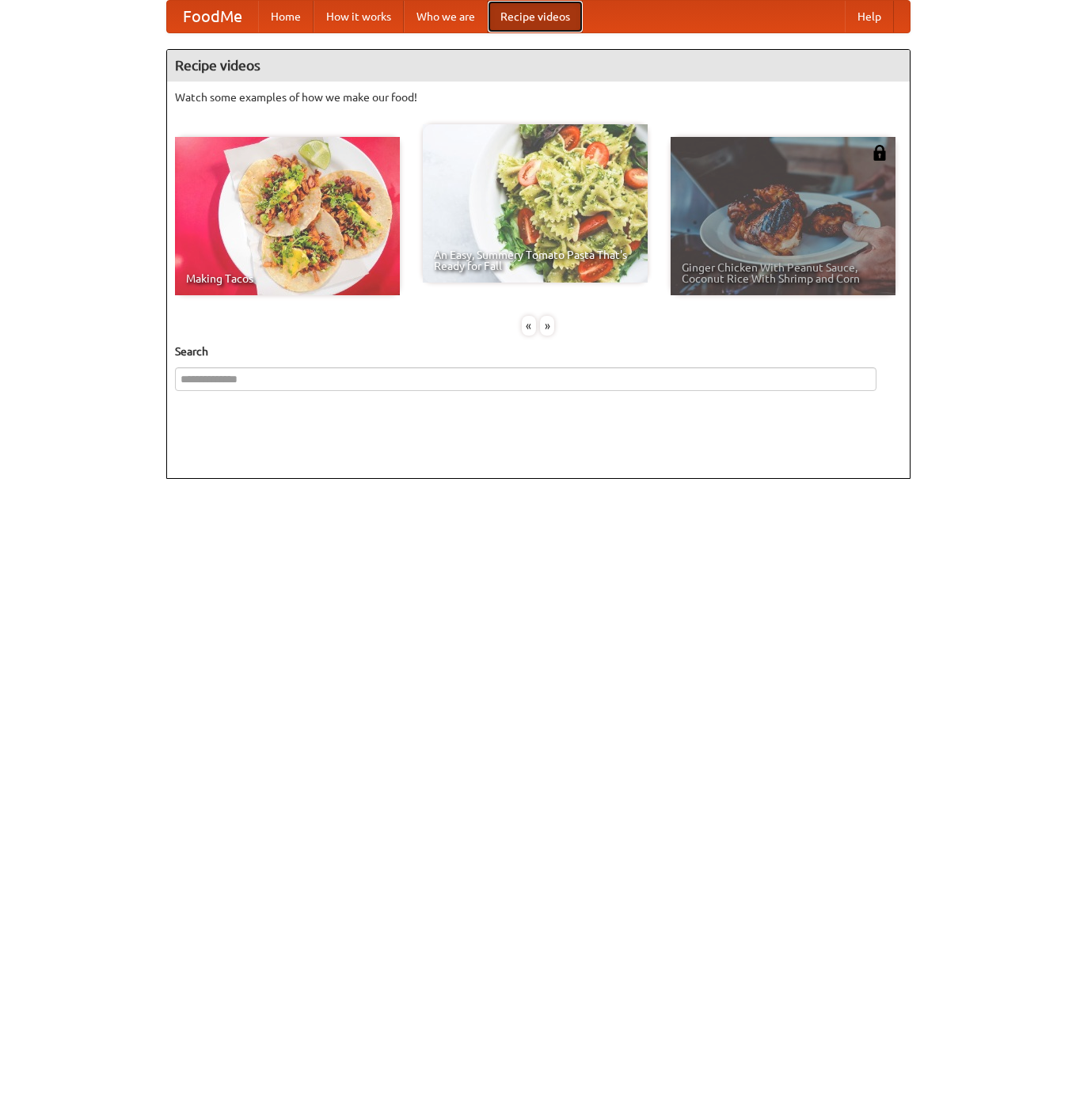  What do you see at coordinates (880, 153) in the screenshot?
I see `img: 483408.png` at bounding box center [880, 153].